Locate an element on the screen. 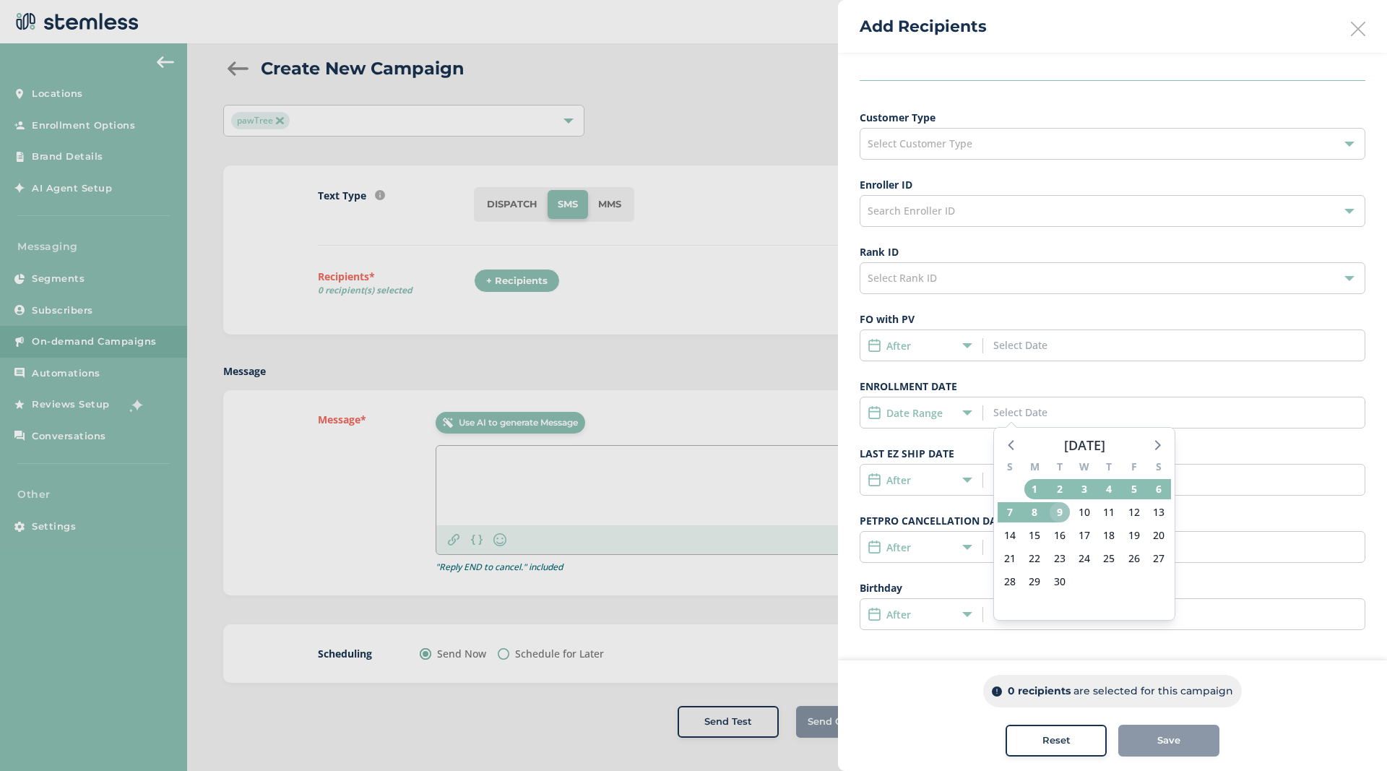 The height and width of the screenshot is (771, 1387). div: W is located at coordinates (1084, 468).